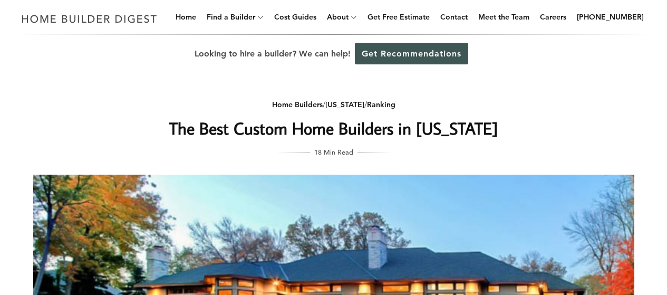  I want to click on a: Ranking, so click(381, 104).